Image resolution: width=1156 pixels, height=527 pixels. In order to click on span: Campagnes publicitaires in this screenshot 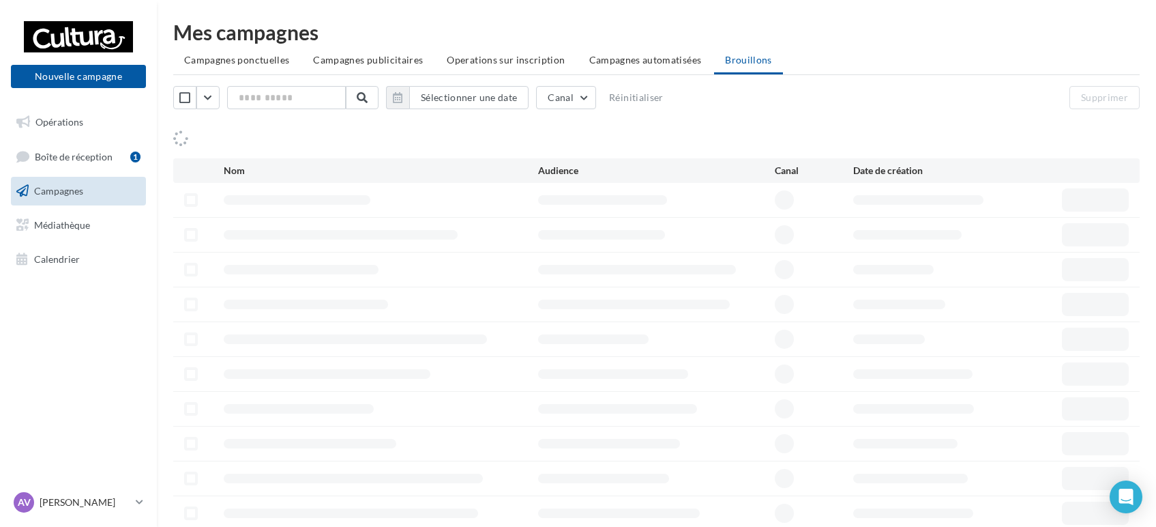, I will do `click(368, 59)`.